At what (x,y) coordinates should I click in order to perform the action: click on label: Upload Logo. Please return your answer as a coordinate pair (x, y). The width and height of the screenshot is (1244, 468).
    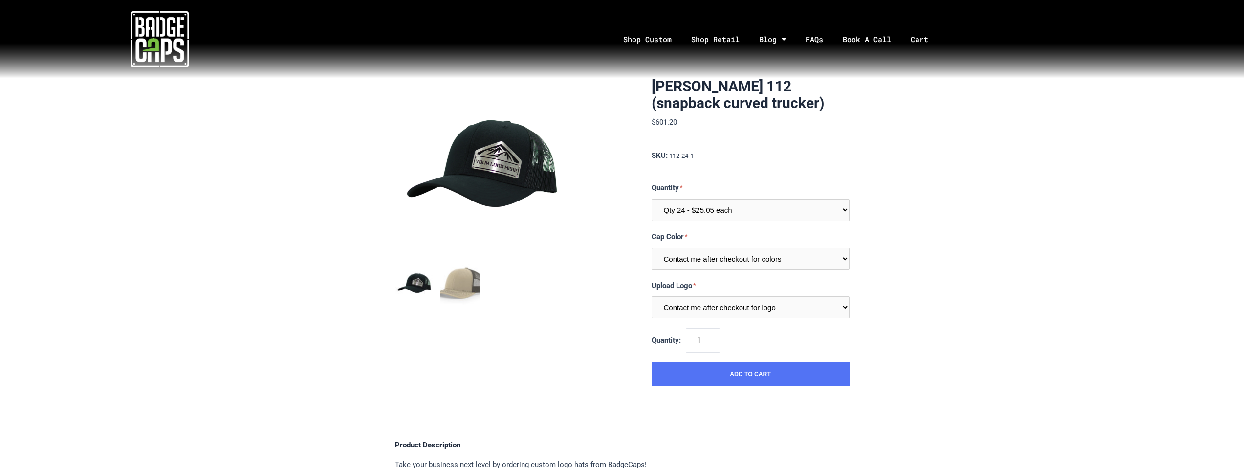
    Looking at the image, I should click on (750, 286).